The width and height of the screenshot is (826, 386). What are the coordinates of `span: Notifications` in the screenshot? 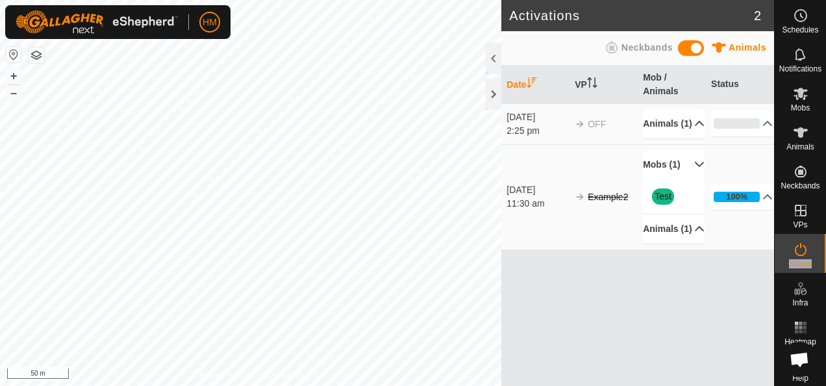 It's located at (800, 69).